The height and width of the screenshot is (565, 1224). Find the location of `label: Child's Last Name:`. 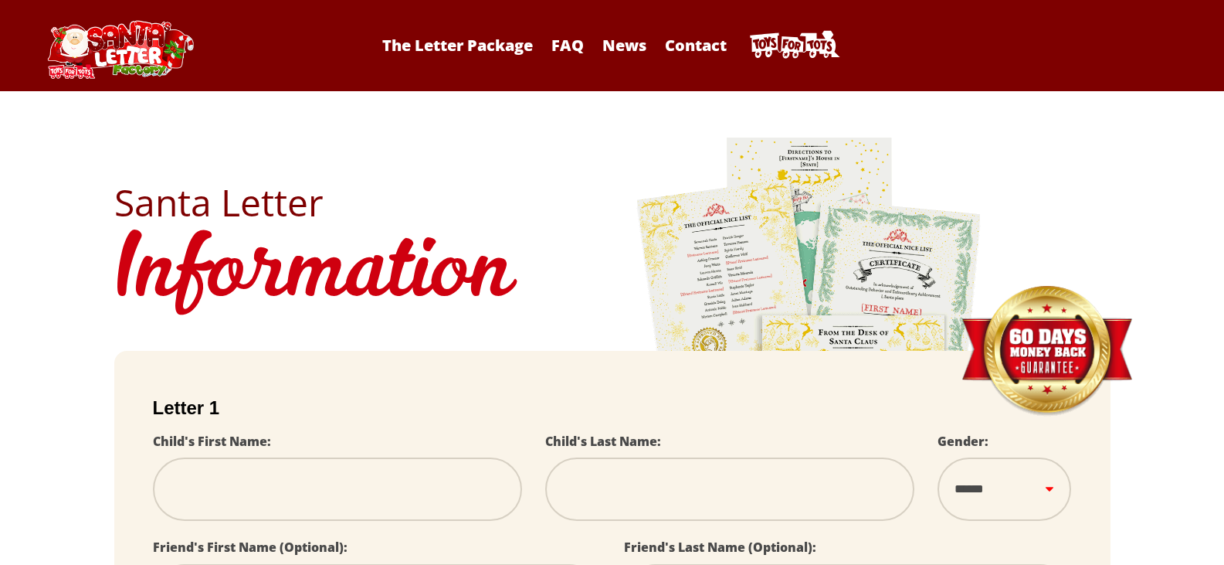

label: Child's Last Name: is located at coordinates (603, 441).